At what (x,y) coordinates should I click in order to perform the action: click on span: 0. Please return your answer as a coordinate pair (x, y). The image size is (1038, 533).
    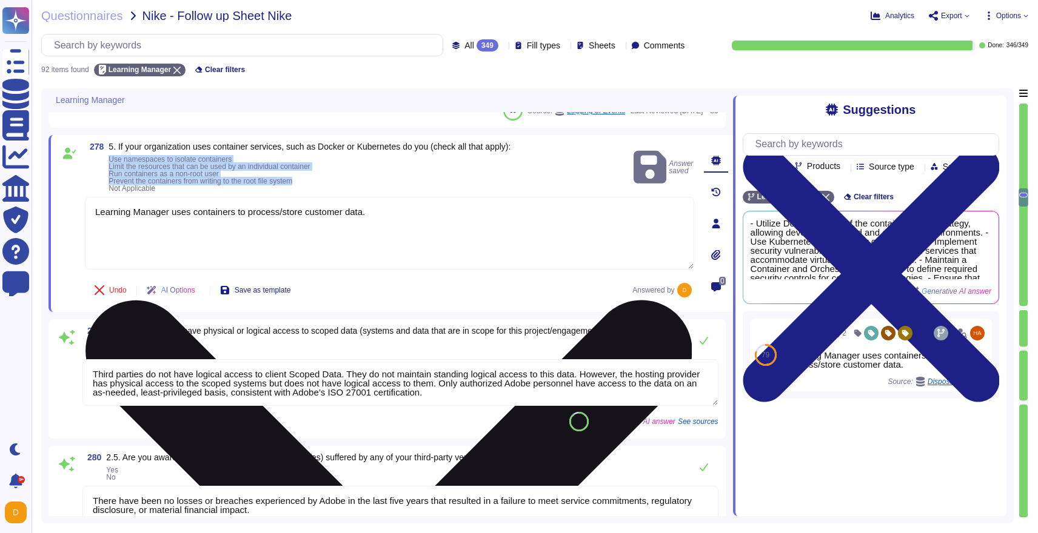
    Looking at the image, I should click on (722, 281).